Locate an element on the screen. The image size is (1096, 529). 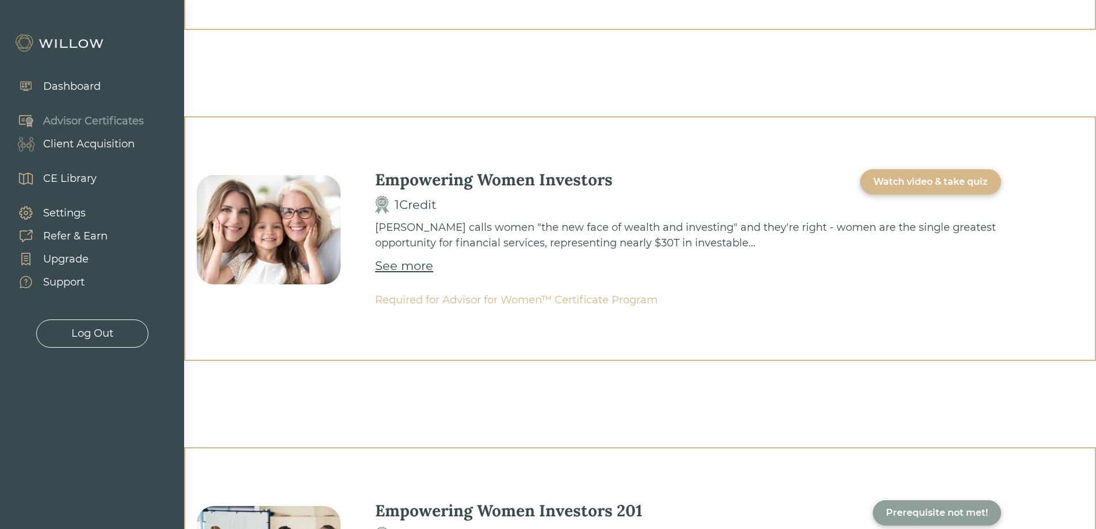
a: Client Acquisition is located at coordinates (75, 144).